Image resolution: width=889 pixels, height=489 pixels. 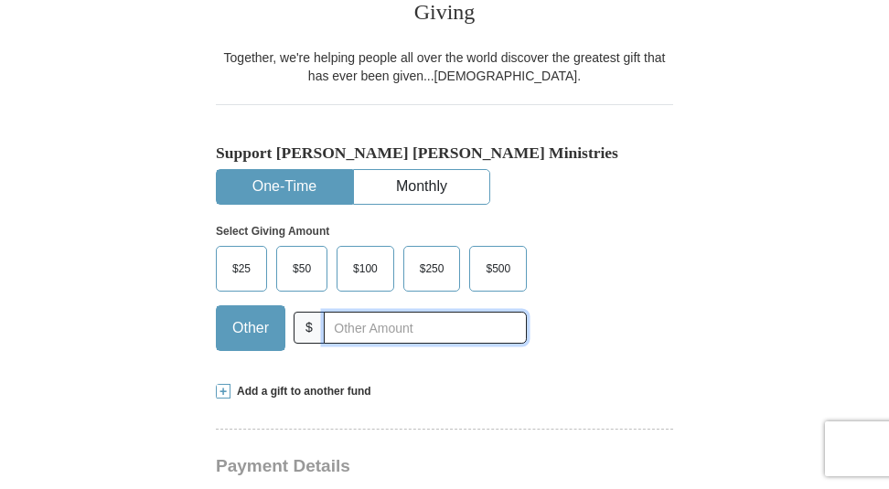 I want to click on h3: Payment Details, so click(x=449, y=467).